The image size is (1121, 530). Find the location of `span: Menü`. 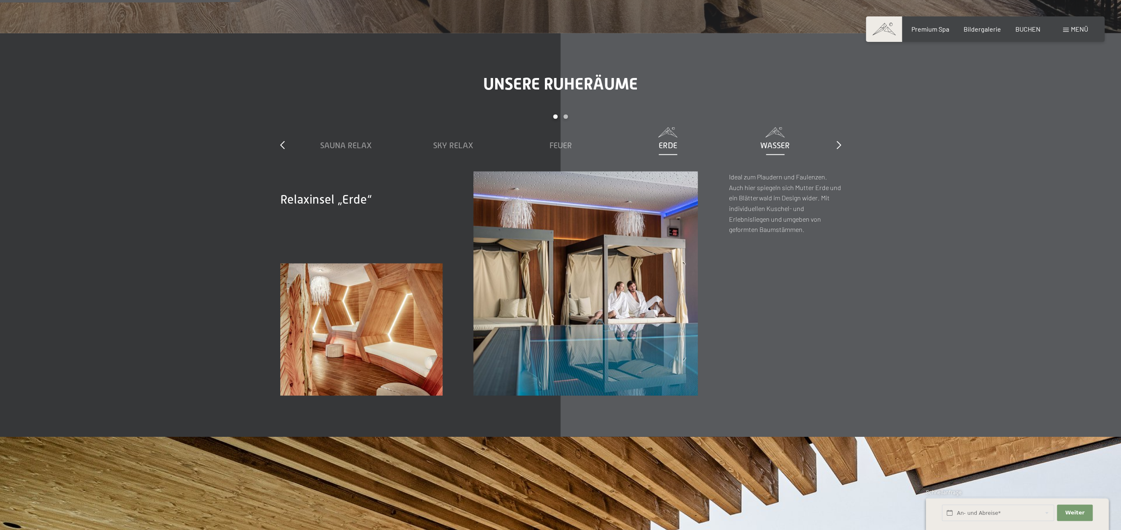

span: Menü is located at coordinates (1079, 29).